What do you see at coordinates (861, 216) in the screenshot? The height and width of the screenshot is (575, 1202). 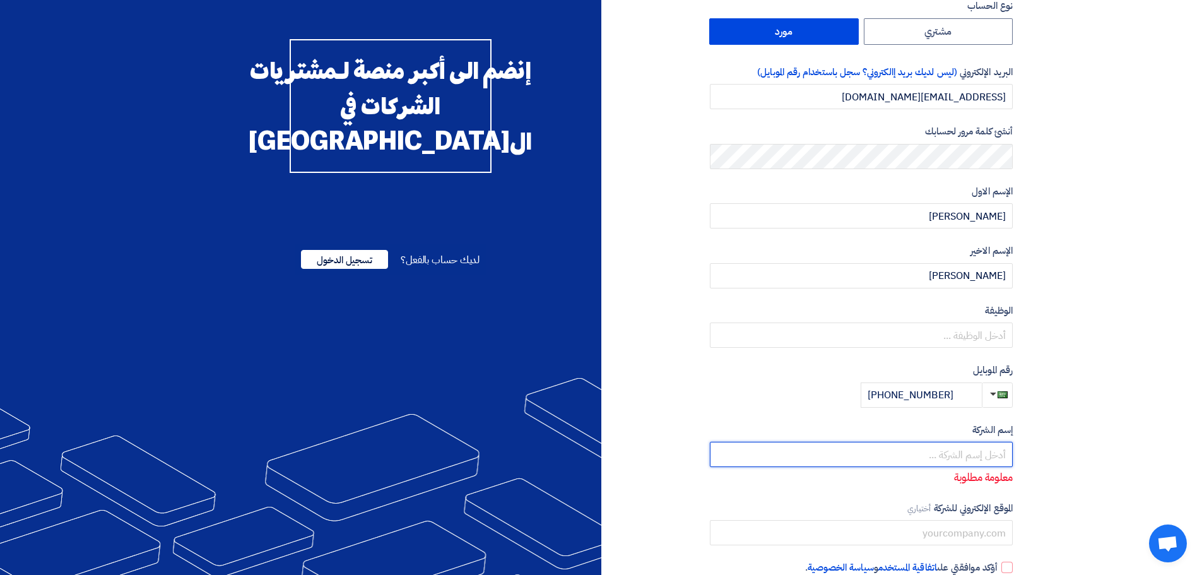 I see `input: أدخل الإسم الاول ...` at bounding box center [861, 216].